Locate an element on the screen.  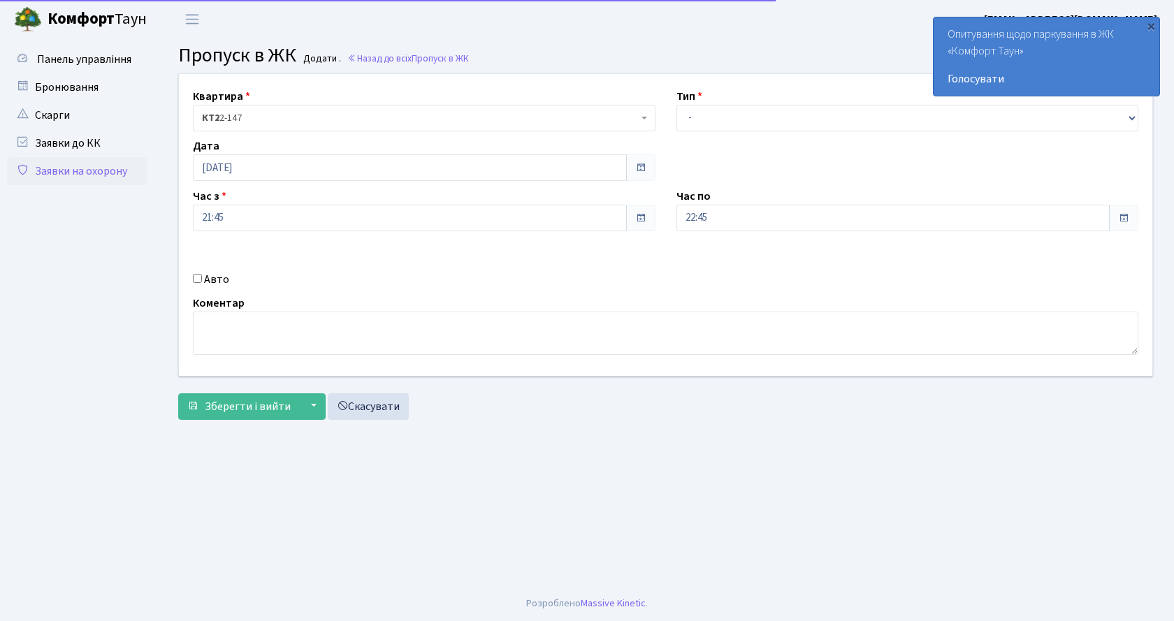
b: КТ2 is located at coordinates (210, 118).